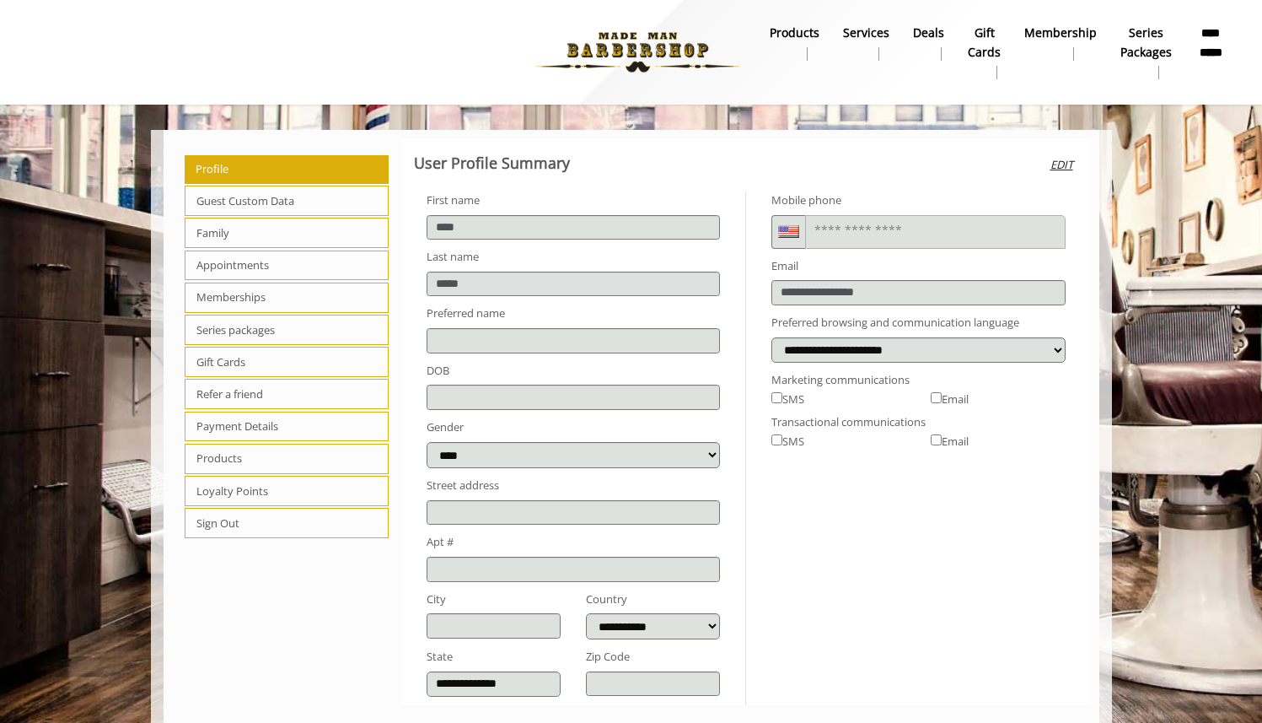 The height and width of the screenshot is (723, 1262). Describe the element at coordinates (794, 43) in the screenshot. I see `a: Productsproducts` at that location.